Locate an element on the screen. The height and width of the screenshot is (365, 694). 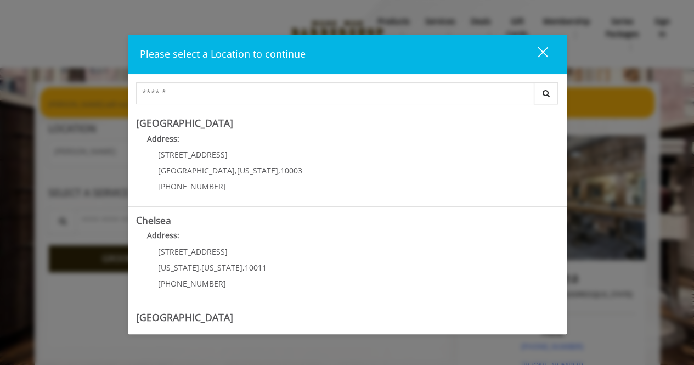
span: 10011 is located at coordinates (256, 267).